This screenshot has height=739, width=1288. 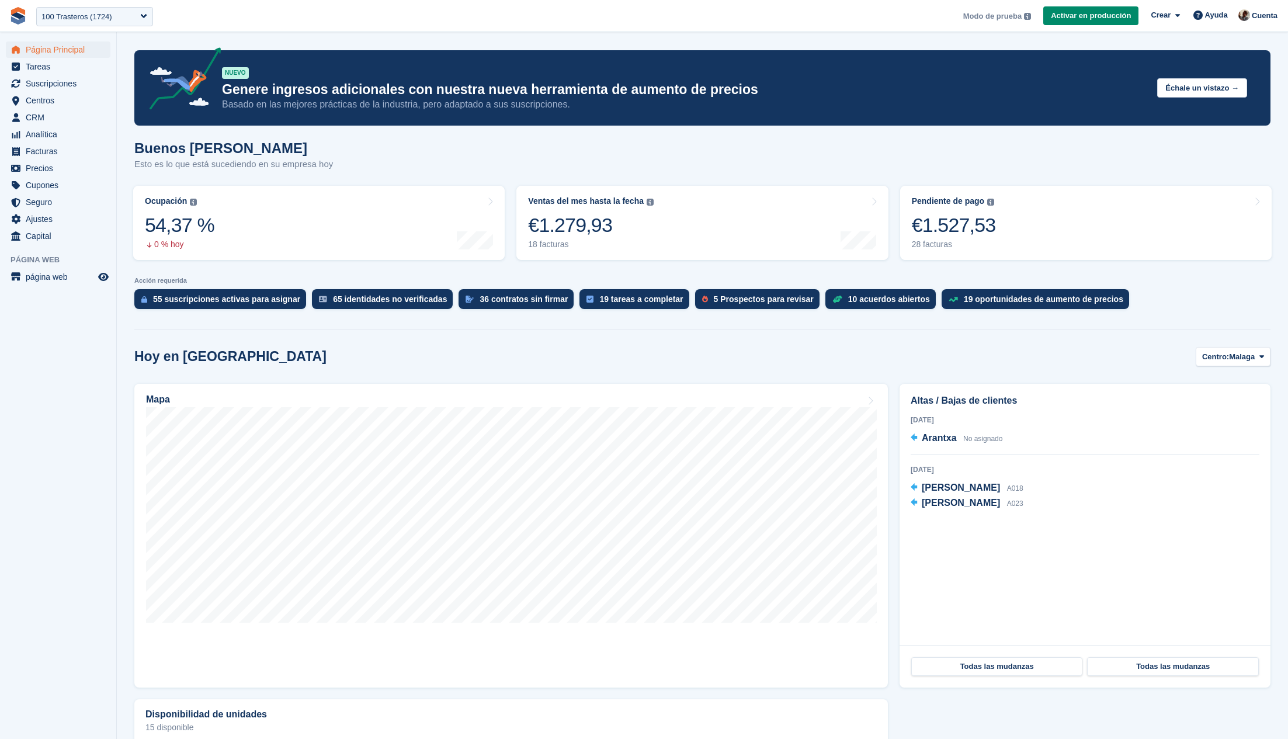 What do you see at coordinates (685, 89) in the screenshot?
I see `p: Genere ingresos adicionales con nuestra nueva herramienta de aumento de precios` at bounding box center [685, 89].